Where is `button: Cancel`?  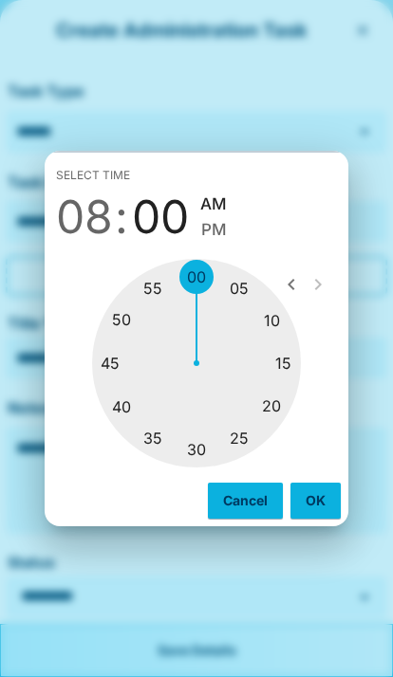
button: Cancel is located at coordinates (245, 501).